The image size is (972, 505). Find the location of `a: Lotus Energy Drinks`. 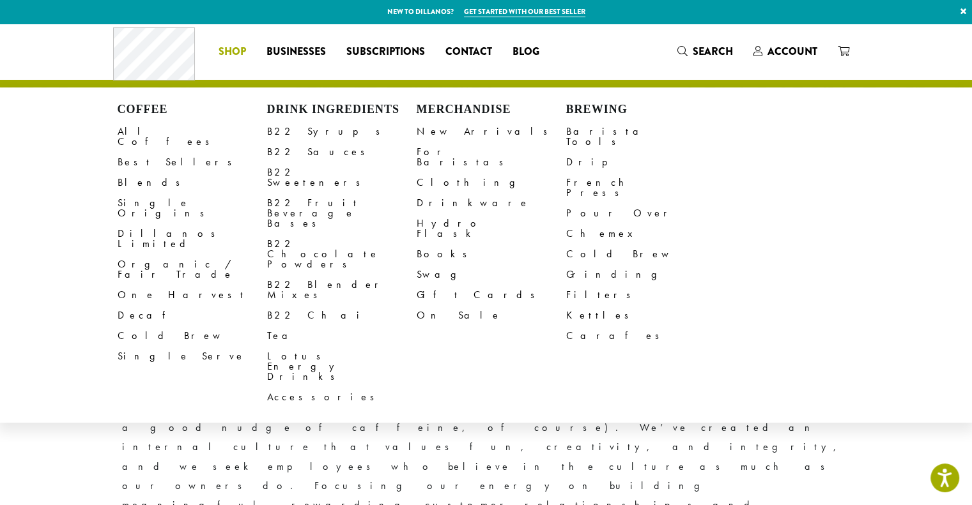

a: Lotus Energy Drinks is located at coordinates (342, 367).